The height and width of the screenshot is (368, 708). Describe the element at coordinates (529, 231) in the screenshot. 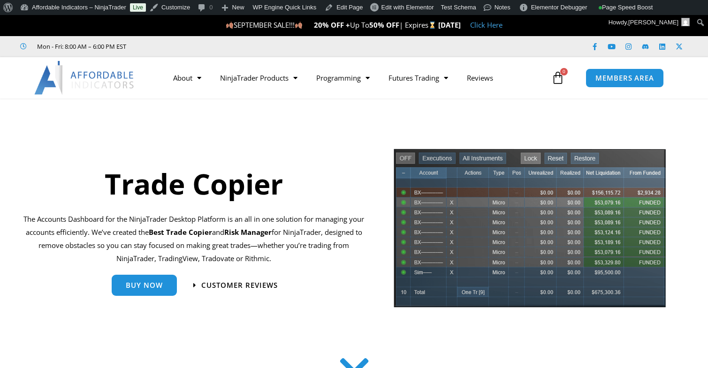

I see `img: tradecopier | Affordable Indicators – NinjaTrader` at that location.